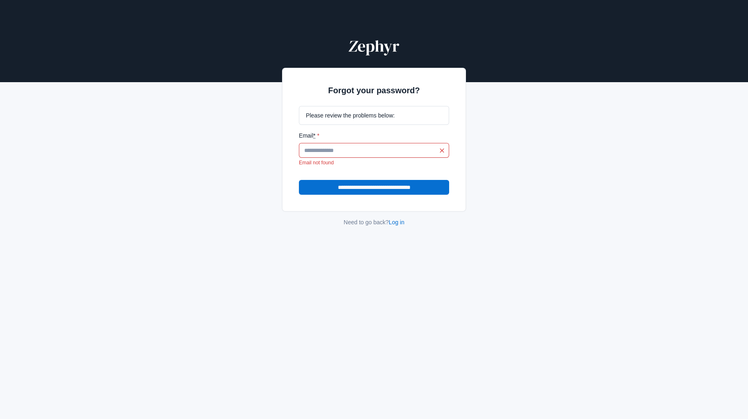  What do you see at coordinates (374, 115) in the screenshot?
I see `div: Please review the problems below:` at bounding box center [374, 115].